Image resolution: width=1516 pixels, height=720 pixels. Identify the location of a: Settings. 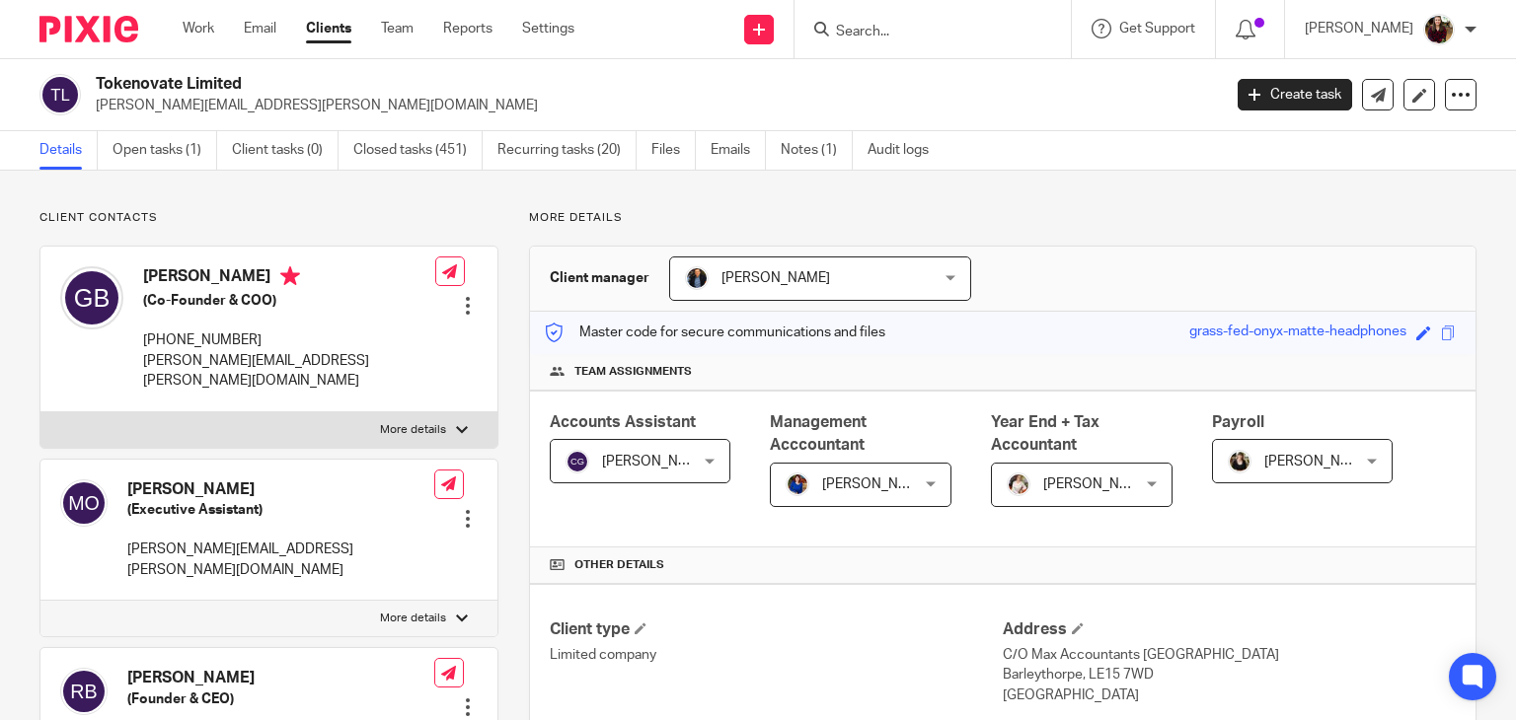
(548, 29).